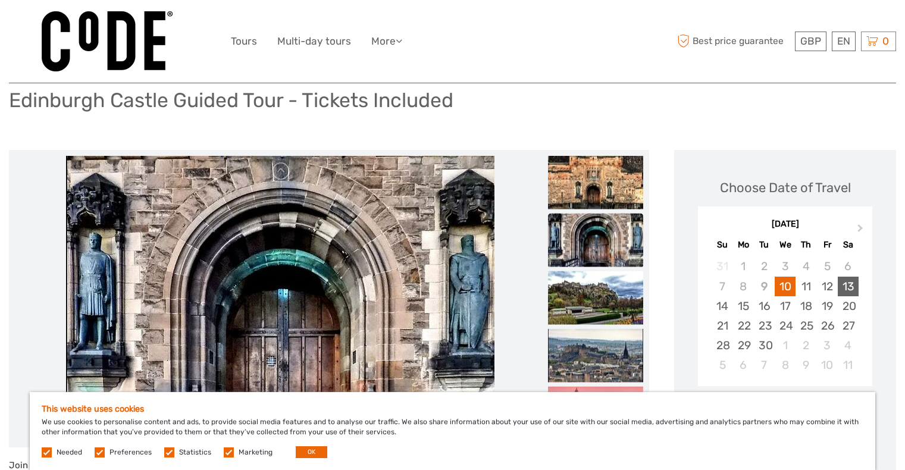  Describe the element at coordinates (785, 365) in the screenshot. I see `div: Choose Wednesday, October 8th, 2025` at that location.